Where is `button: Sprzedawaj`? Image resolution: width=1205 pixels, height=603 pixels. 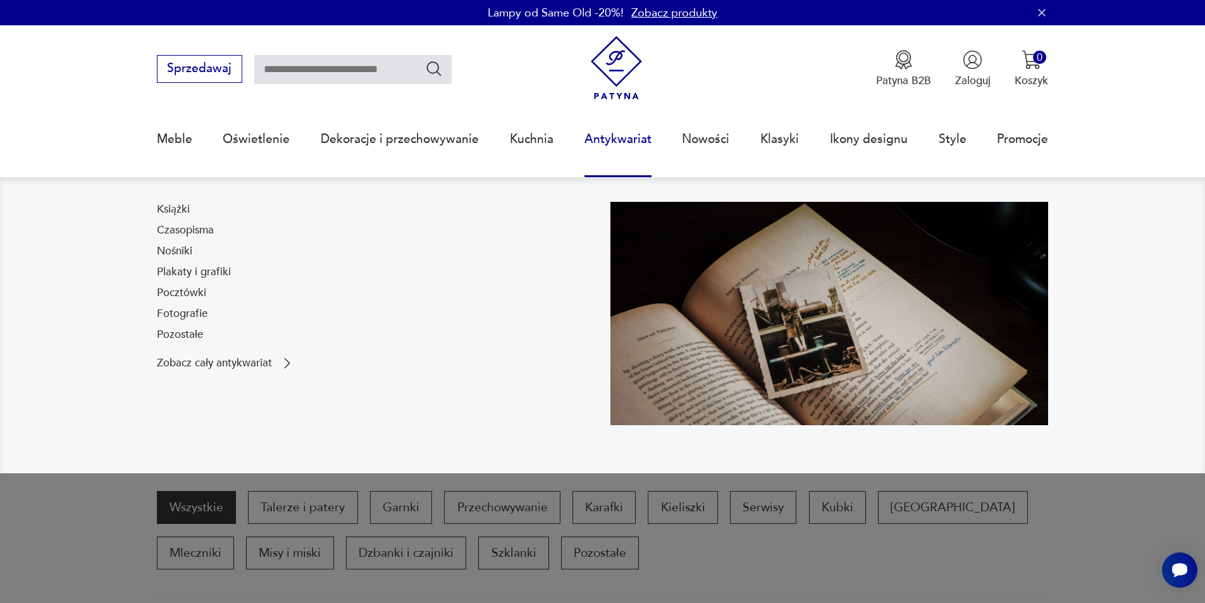
button: Sprzedawaj is located at coordinates (199, 69).